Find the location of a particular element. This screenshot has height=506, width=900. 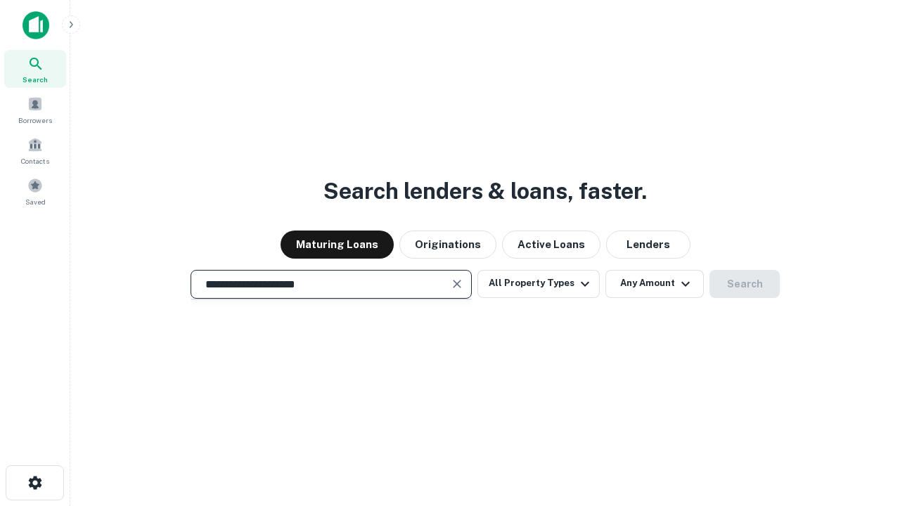

a: Search is located at coordinates (35, 69).